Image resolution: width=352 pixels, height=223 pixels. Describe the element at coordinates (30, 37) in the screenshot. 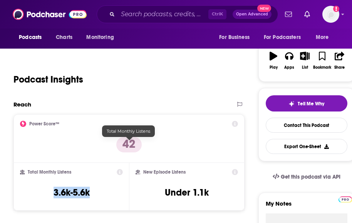

I see `span: Podcasts` at that location.